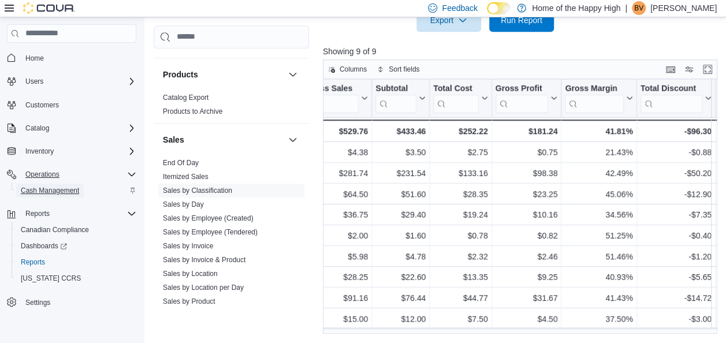 This screenshot has width=726, height=343. I want to click on div: Gross Margin, so click(594, 98).